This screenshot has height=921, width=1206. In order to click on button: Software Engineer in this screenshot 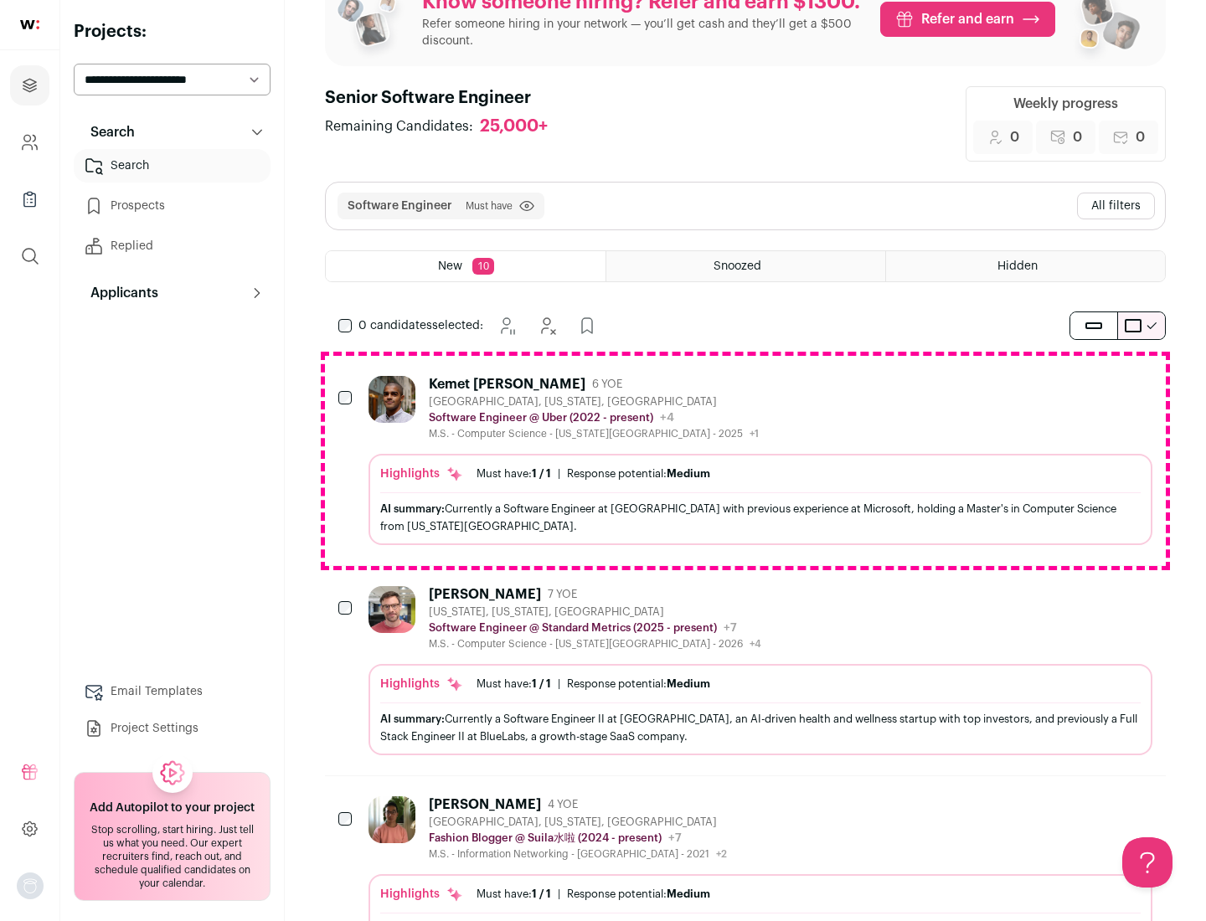, I will do `click(400, 206)`.